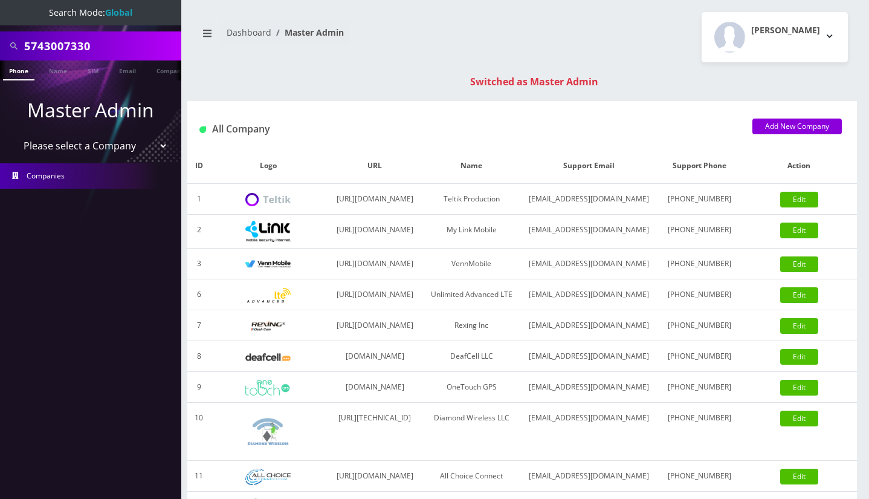  I want to click on td: All Choice Connect, so click(471, 476).